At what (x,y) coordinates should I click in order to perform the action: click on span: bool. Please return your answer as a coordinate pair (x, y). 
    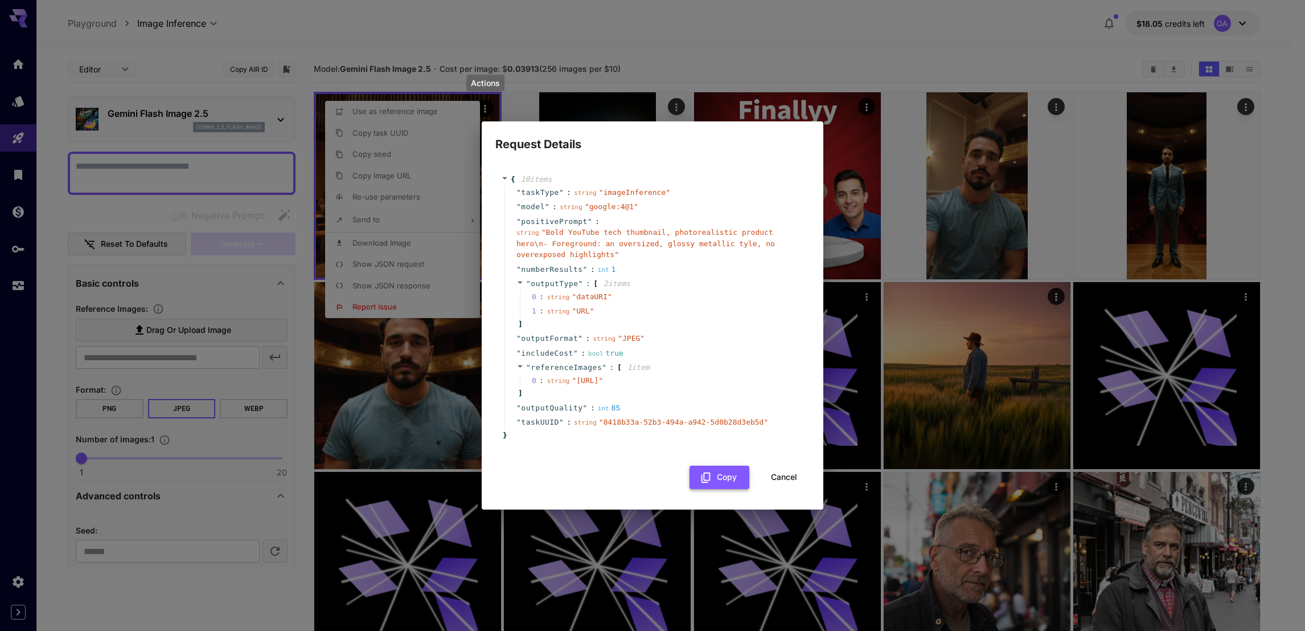
    Looking at the image, I should click on (596, 353).